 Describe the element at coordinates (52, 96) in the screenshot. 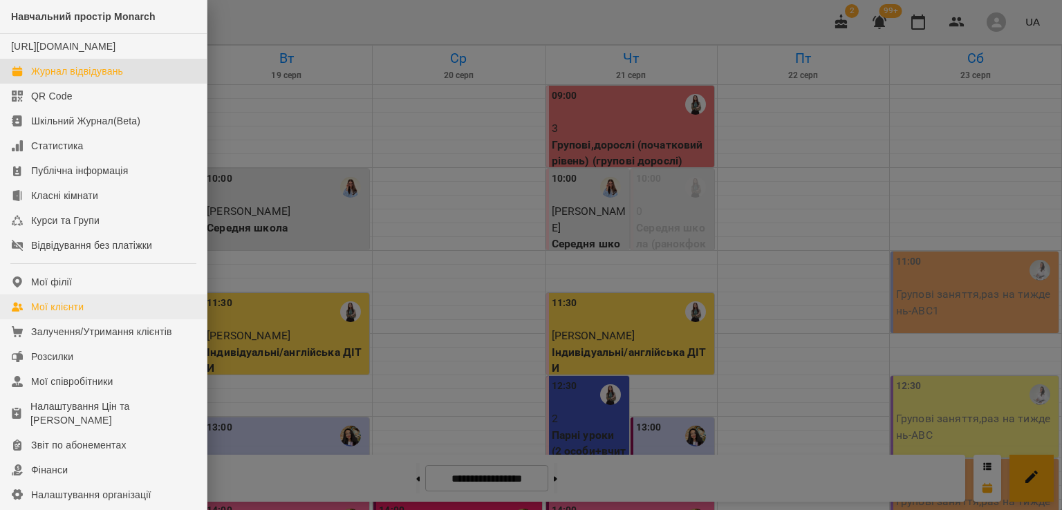

I see `div: QR Code` at that location.